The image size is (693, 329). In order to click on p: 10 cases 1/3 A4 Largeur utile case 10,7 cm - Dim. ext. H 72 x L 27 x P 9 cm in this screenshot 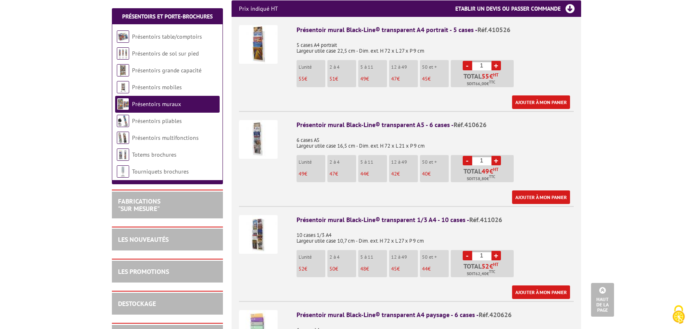, I will do `click(435, 235)`.